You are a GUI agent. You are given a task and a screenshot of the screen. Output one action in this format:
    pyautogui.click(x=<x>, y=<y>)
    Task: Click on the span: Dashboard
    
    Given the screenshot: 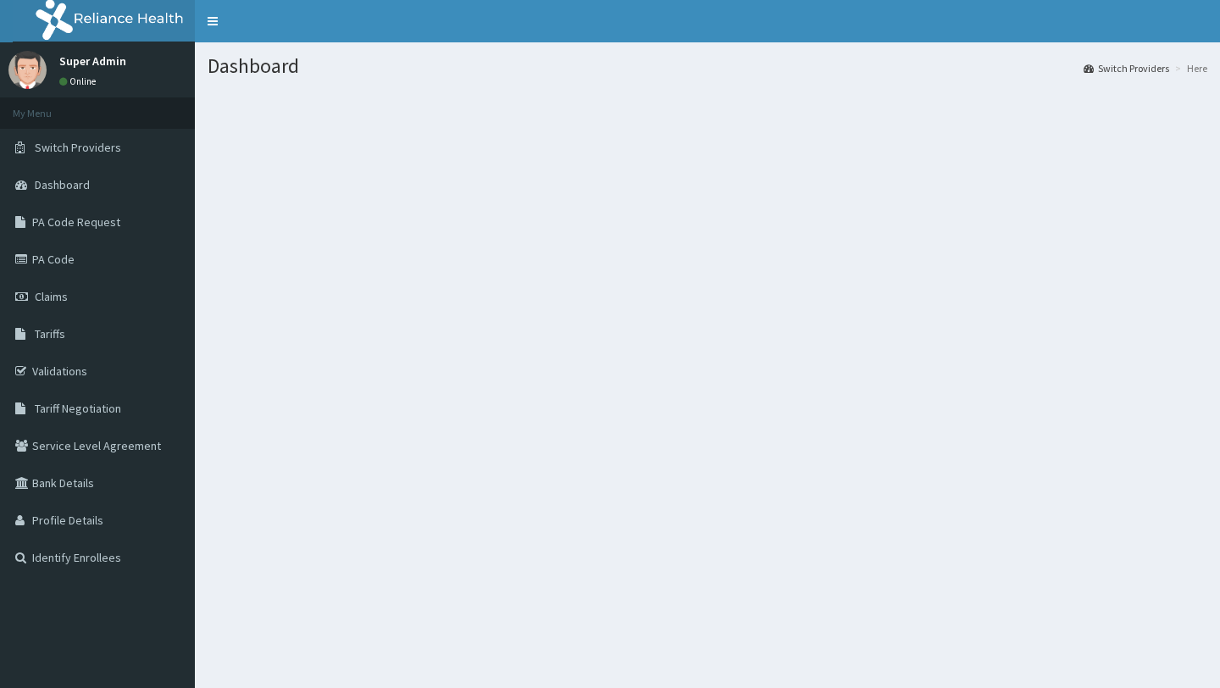 What is the action you would take?
    pyautogui.click(x=62, y=185)
    